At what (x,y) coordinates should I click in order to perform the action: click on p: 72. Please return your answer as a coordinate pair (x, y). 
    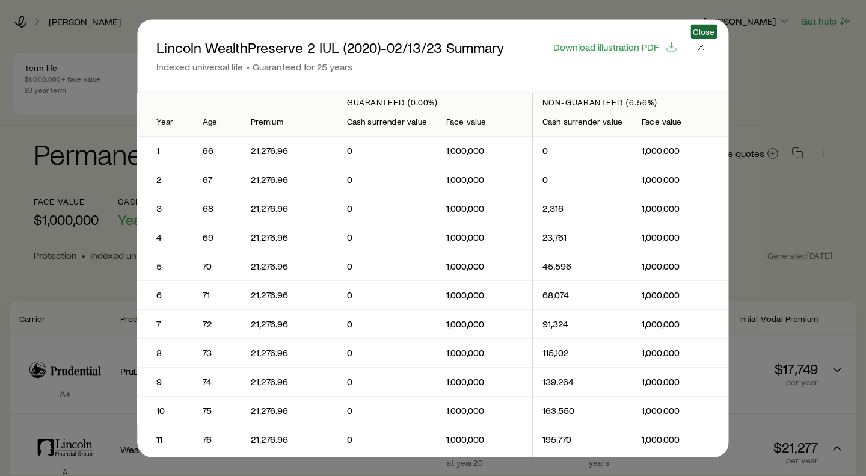
    Looking at the image, I should click on (217, 323).